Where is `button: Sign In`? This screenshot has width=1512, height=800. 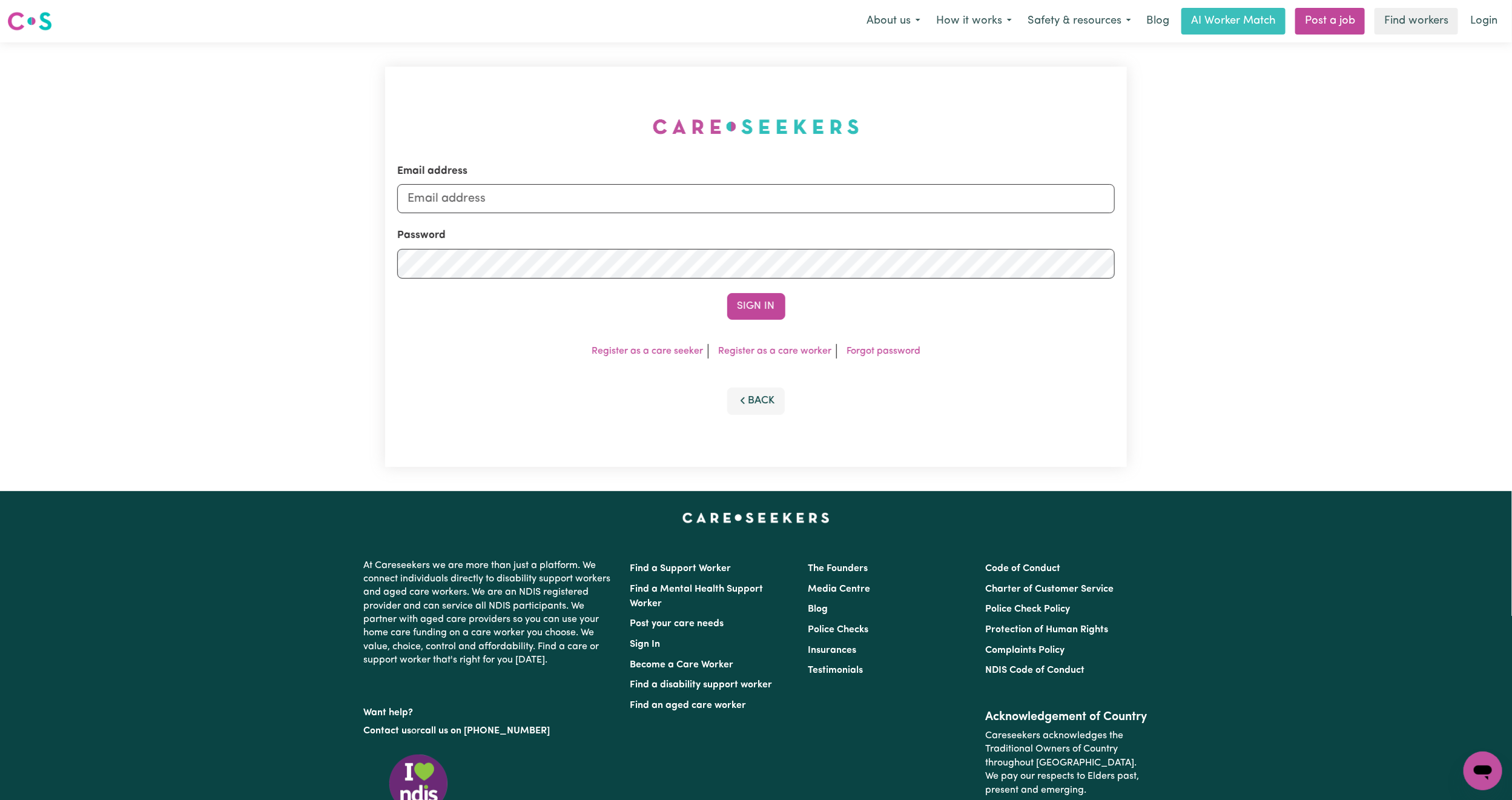
button: Sign In is located at coordinates (756, 307).